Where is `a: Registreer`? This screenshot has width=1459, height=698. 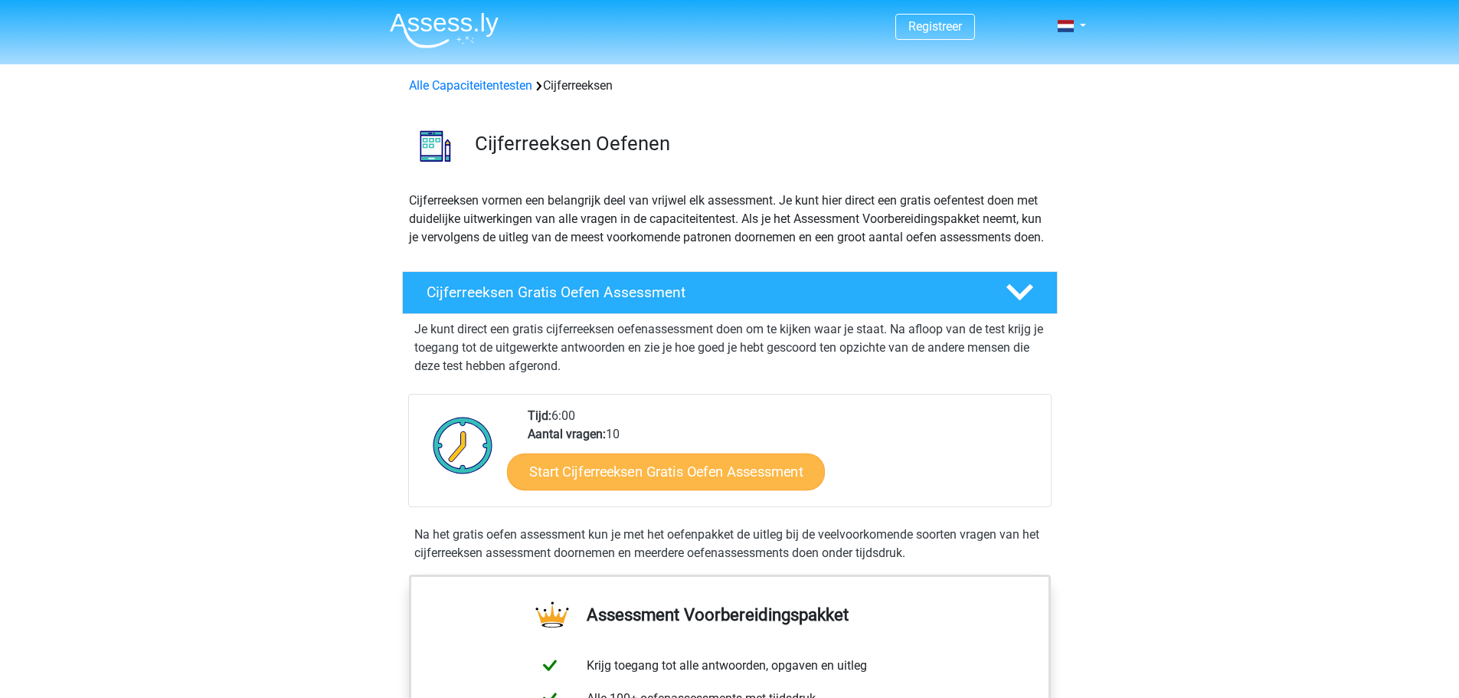 a: Registreer is located at coordinates (935, 26).